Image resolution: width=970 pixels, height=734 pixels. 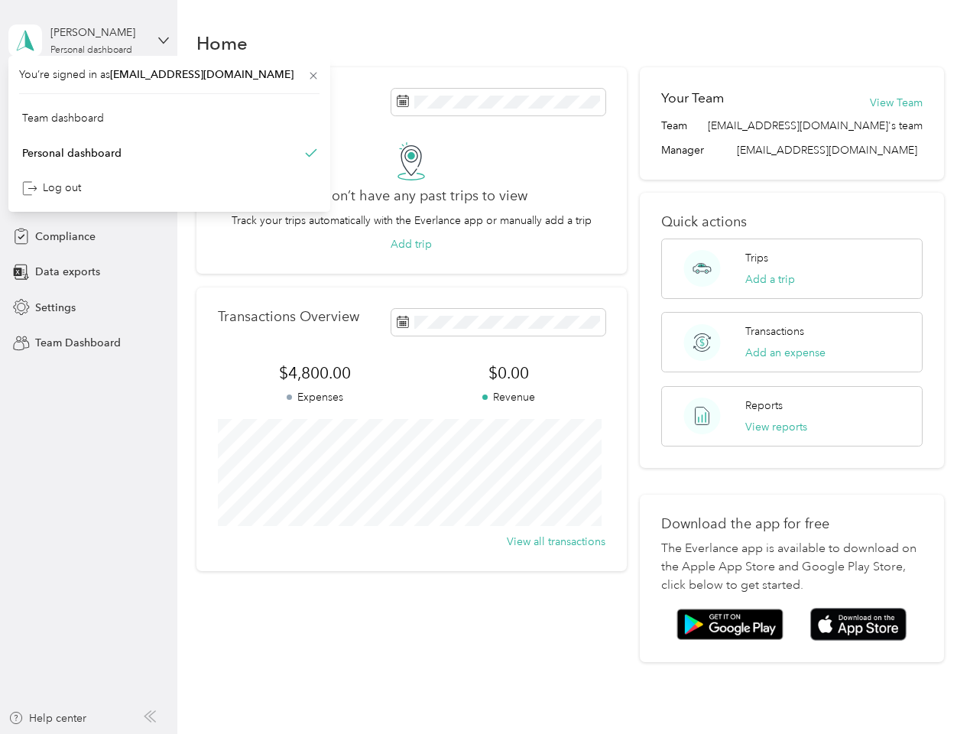 I want to click on p: Quick actions, so click(x=791, y=222).